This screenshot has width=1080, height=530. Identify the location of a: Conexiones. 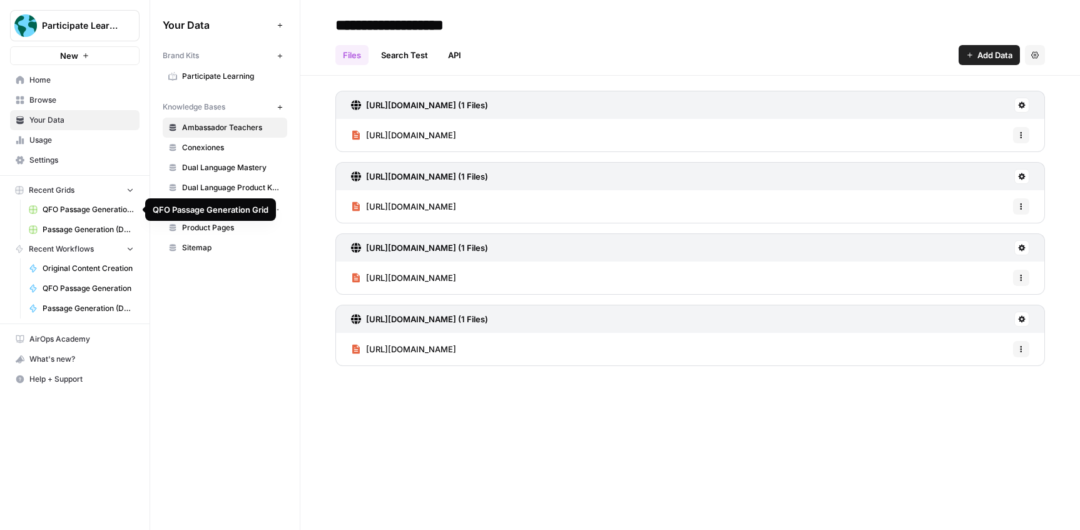
(225, 148).